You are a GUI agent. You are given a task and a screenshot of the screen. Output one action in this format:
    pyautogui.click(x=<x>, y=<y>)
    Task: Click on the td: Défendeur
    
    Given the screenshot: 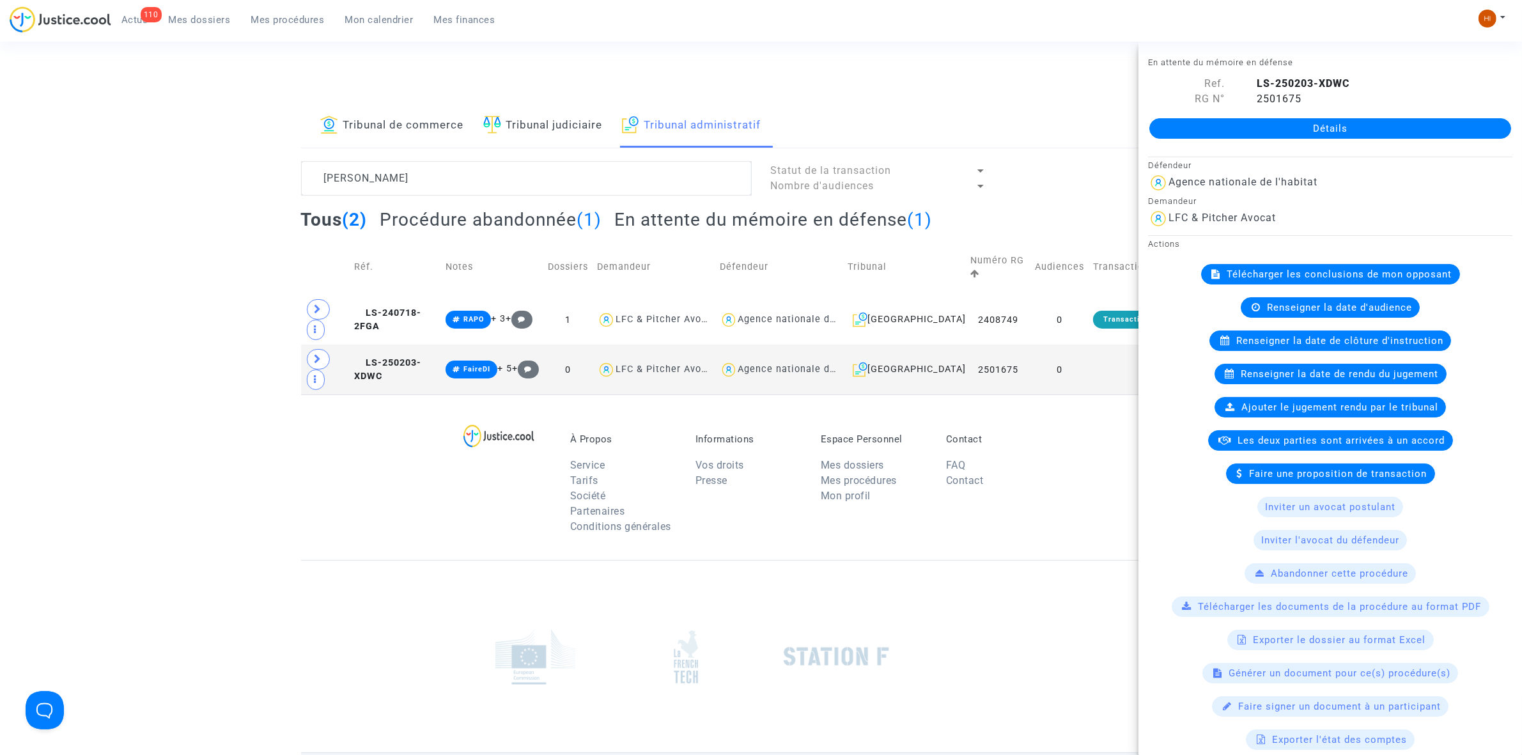 What is the action you would take?
    pyautogui.click(x=779, y=267)
    